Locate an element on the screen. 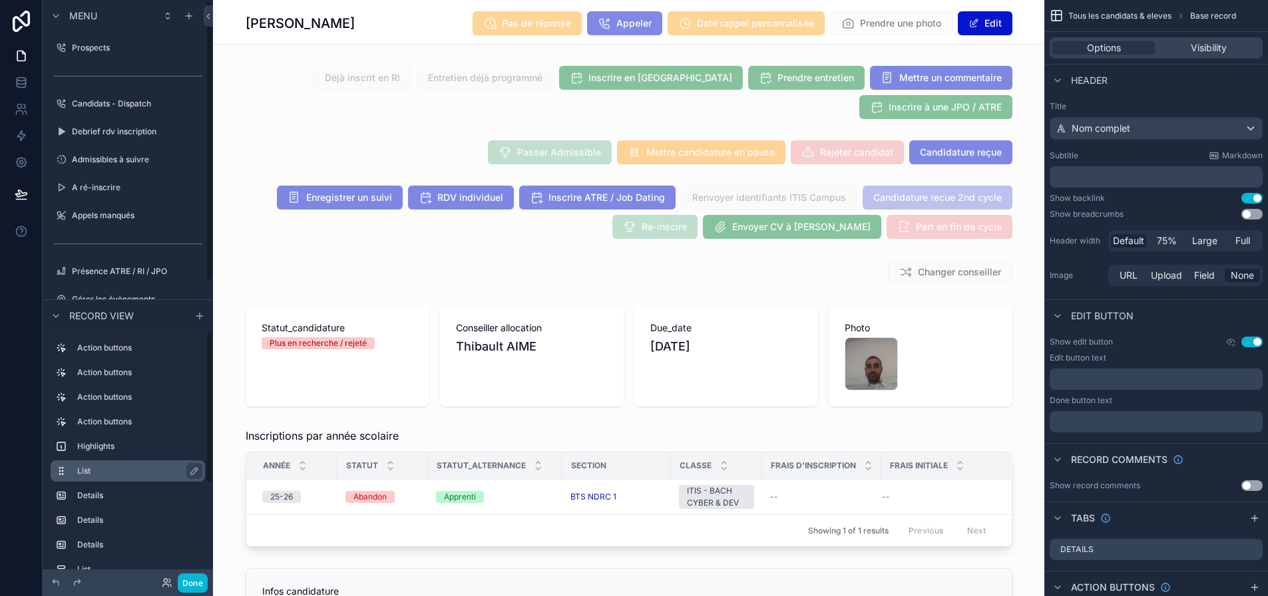  label: Présence ATRE / RI / JPO is located at coordinates (137, 272).